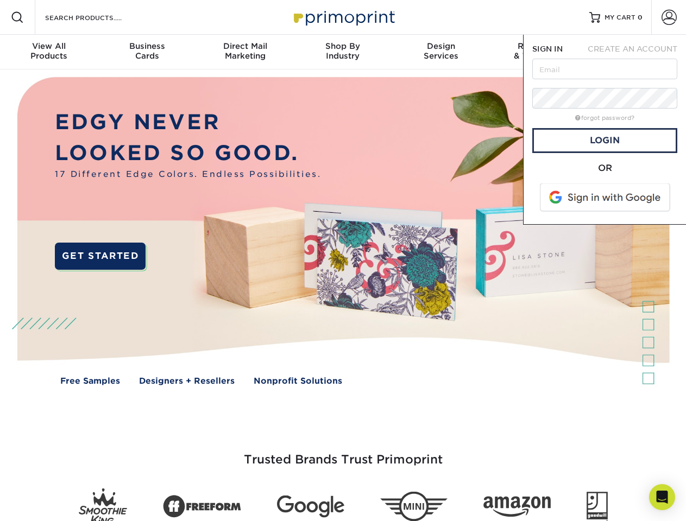 This screenshot has width=686, height=521. What do you see at coordinates (187, 381) in the screenshot?
I see `a: Designers + Resellers` at bounding box center [187, 381].